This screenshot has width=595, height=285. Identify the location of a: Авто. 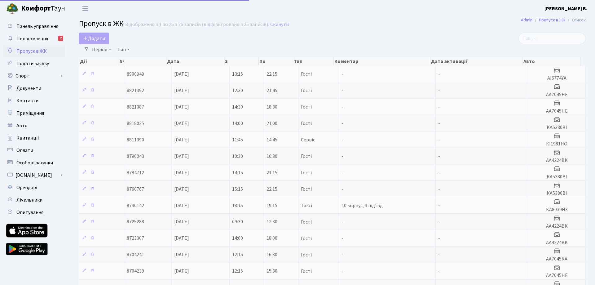
(34, 126).